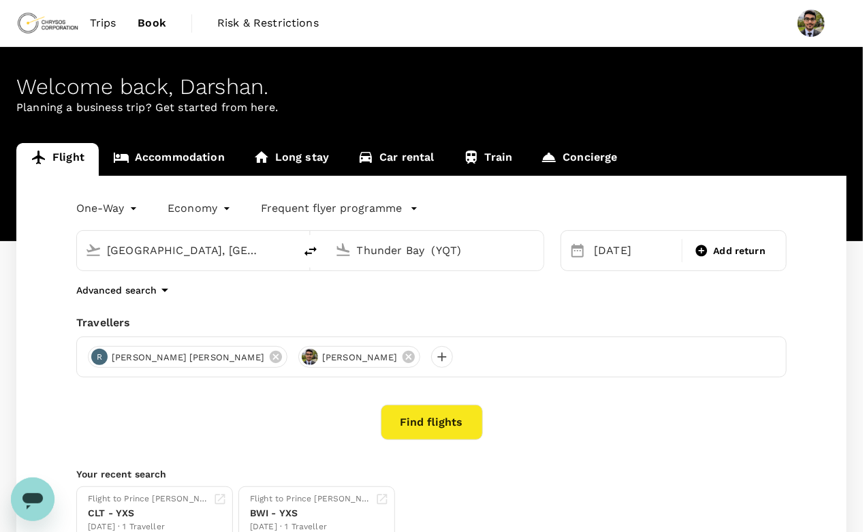  I want to click on a: Long stay, so click(291, 159).